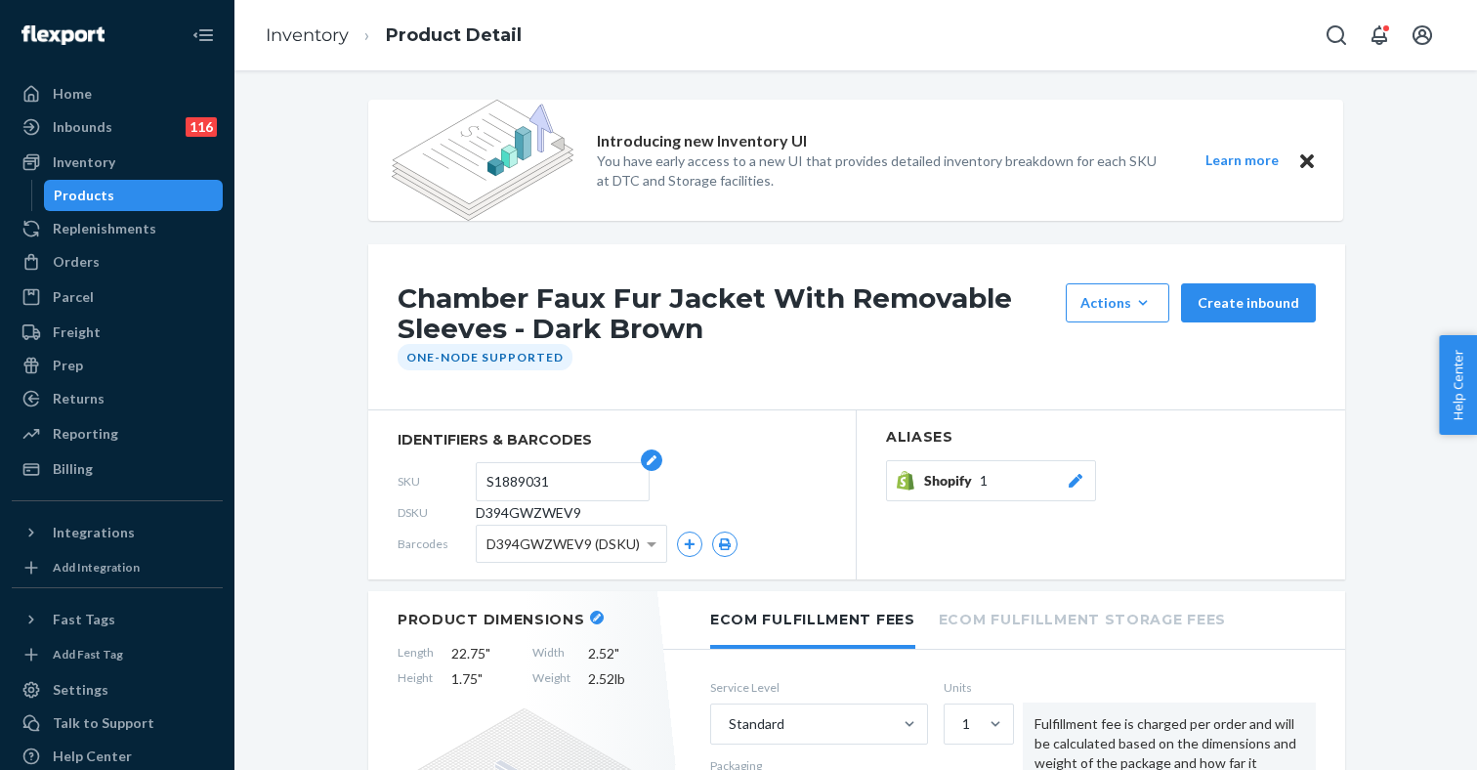  I want to click on div: Parcel, so click(73, 297).